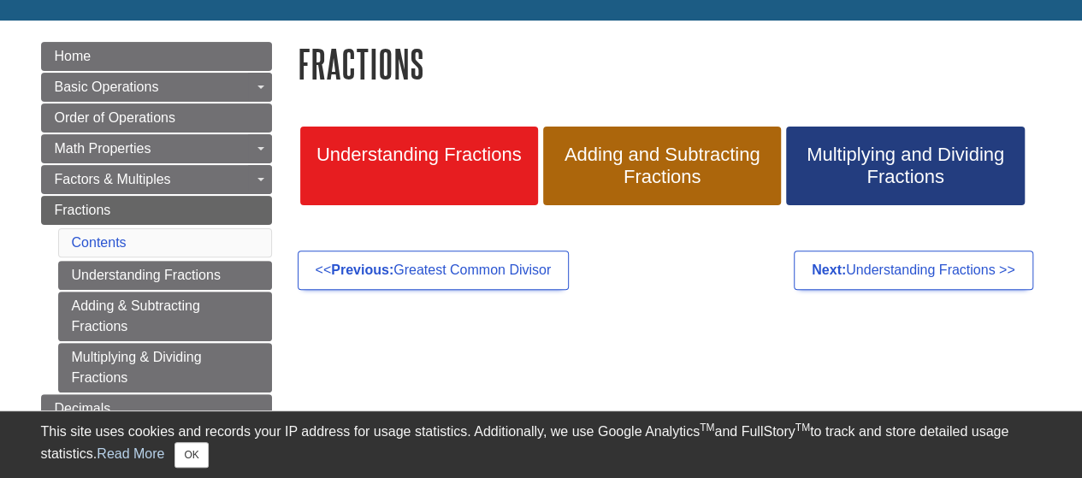 This screenshot has width=1082, height=478. Describe the element at coordinates (828, 269) in the screenshot. I see `strong: Next:` at that location.